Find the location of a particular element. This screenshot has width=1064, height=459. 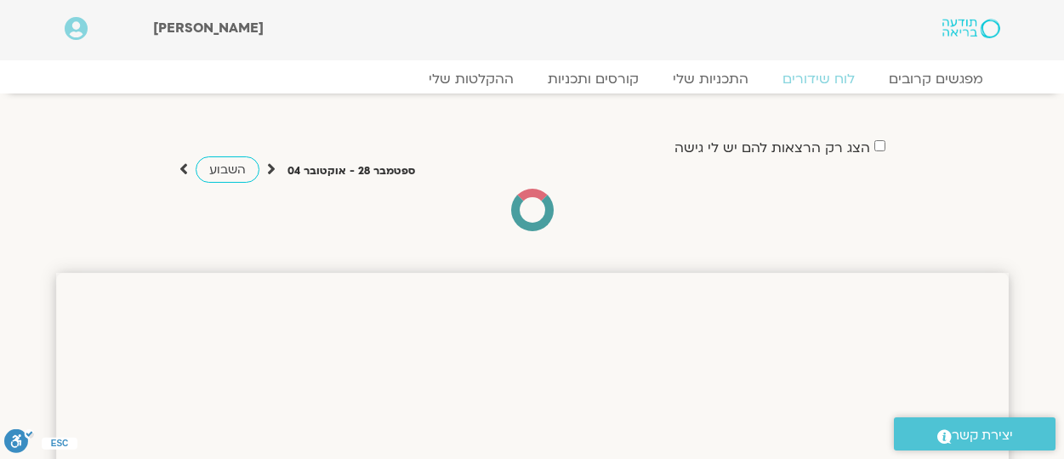

span: יצירת קשר is located at coordinates (982, 435).